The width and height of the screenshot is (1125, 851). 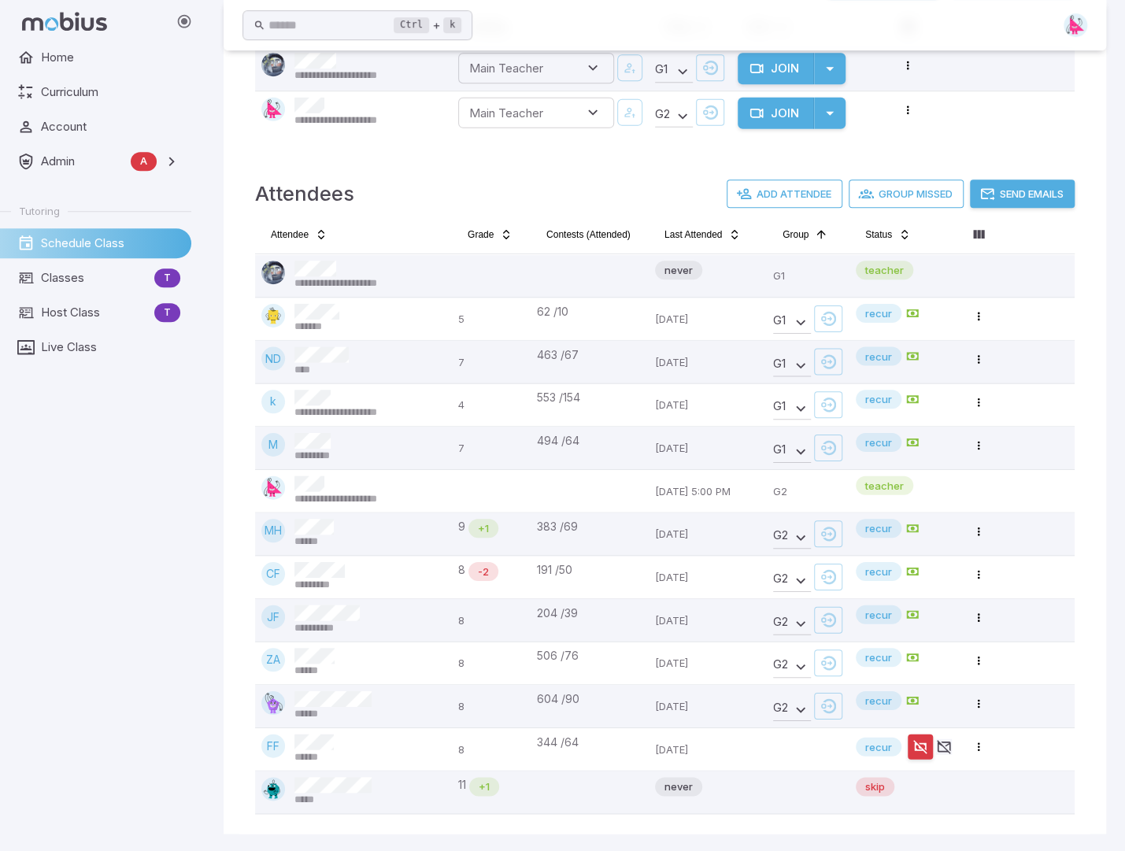 I want to click on span: 8, so click(x=461, y=571).